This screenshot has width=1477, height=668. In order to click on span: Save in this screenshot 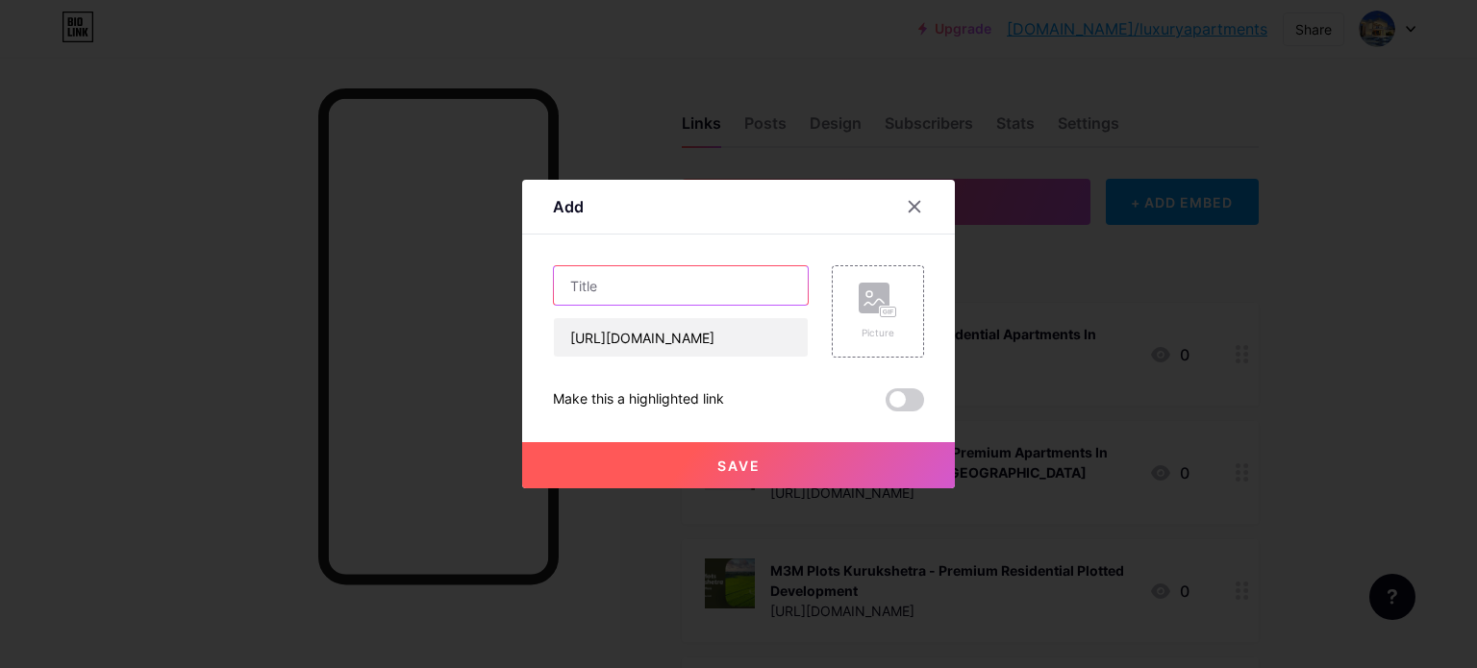, I will do `click(739, 465)`.